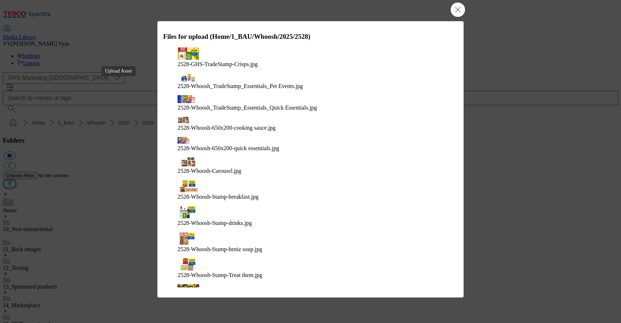 The height and width of the screenshot is (323, 621). Describe the element at coordinates (310, 108) in the screenshot. I see `figcaption: 2528-Whoosh_TradeStamp_Essentials_Quick Essentials.jpg` at that location.